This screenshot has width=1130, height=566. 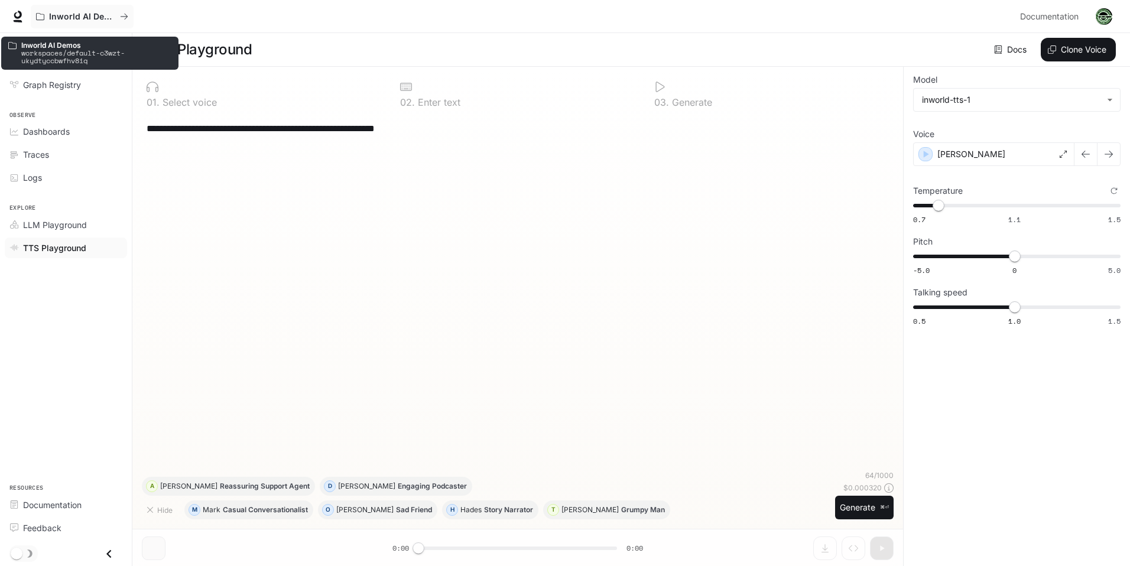 What do you see at coordinates (66, 528) in the screenshot?
I see `a: Feedback` at bounding box center [66, 528].